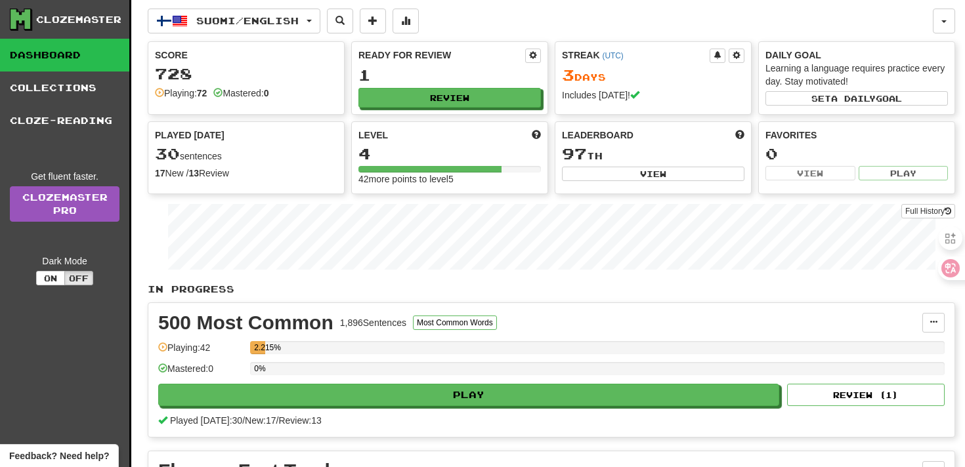 This screenshot has height=467, width=965. Describe the element at coordinates (266, 93) in the screenshot. I see `strong: 0` at that location.